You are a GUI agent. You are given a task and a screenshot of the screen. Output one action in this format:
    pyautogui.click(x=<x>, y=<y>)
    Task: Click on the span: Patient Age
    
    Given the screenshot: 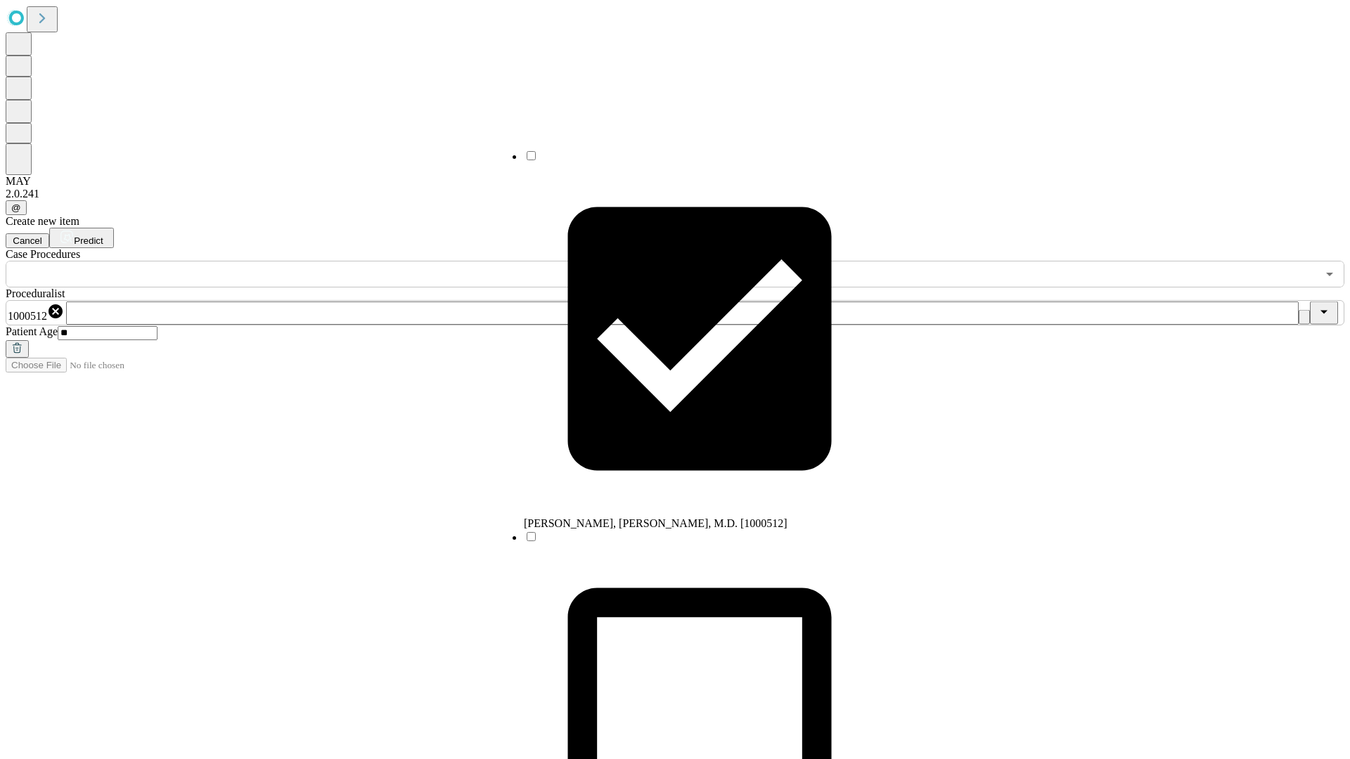 What is the action you would take?
    pyautogui.click(x=32, y=331)
    